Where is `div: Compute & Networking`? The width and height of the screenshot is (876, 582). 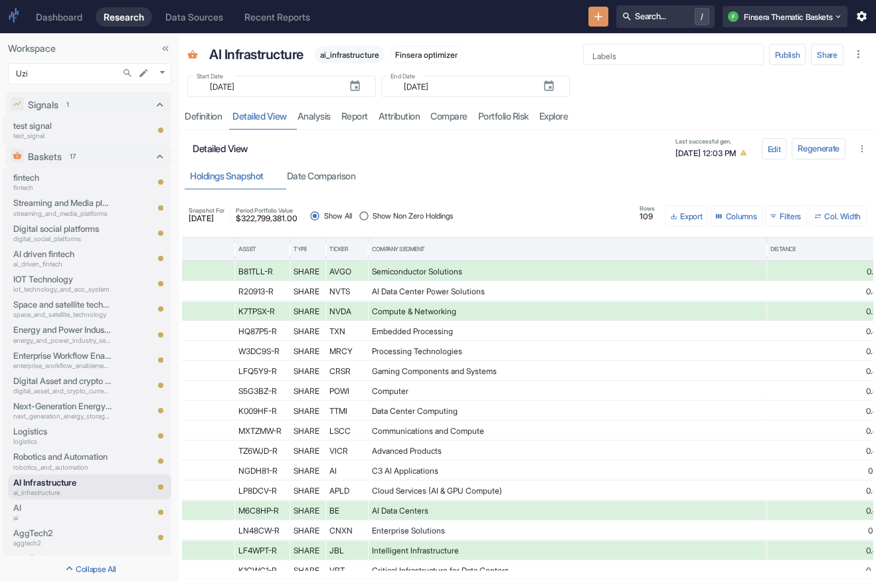 div: Compute & Networking is located at coordinates (567, 311).